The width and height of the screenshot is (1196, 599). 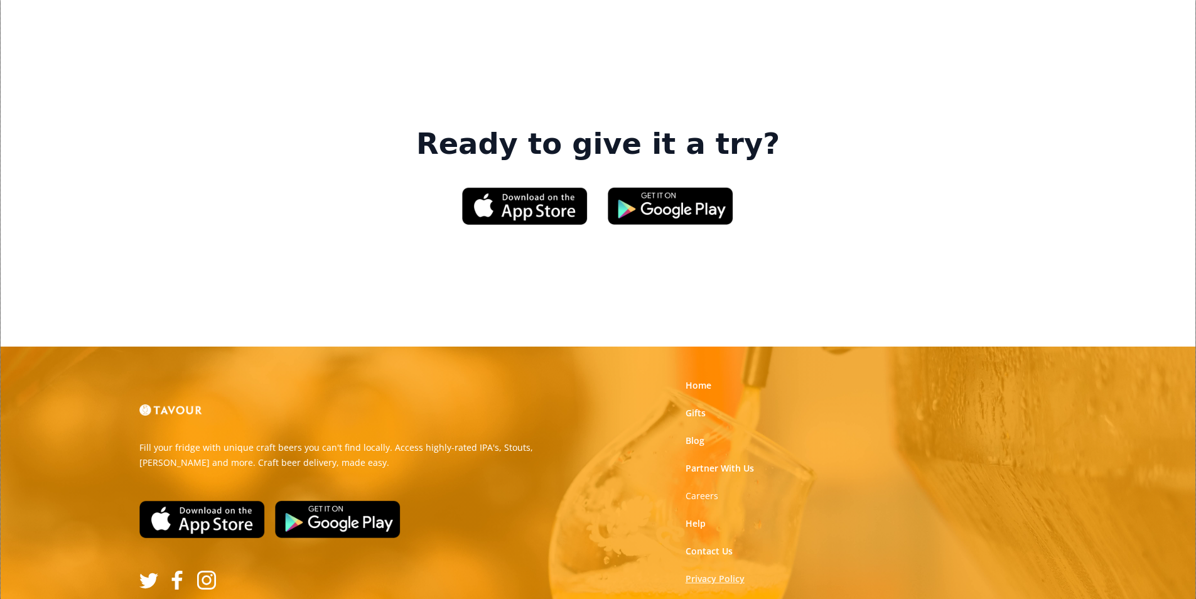 What do you see at coordinates (696, 524) in the screenshot?
I see `a: Help` at bounding box center [696, 524].